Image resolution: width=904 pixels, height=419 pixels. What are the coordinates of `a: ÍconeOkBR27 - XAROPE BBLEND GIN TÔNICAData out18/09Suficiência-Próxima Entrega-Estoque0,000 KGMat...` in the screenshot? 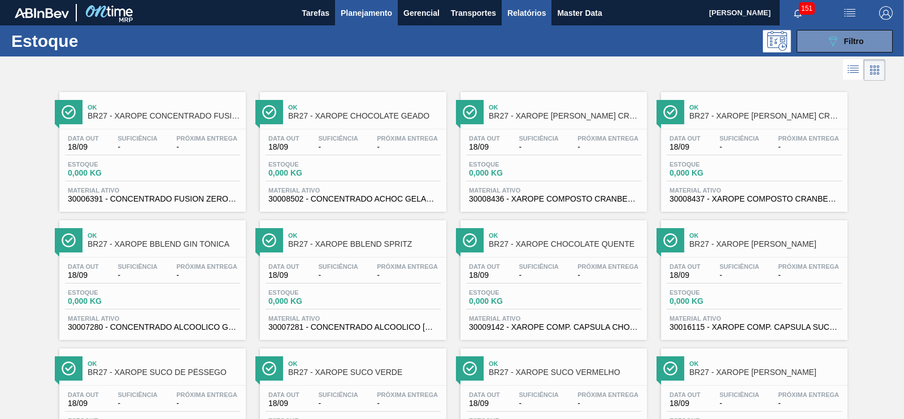 It's located at (151, 276).